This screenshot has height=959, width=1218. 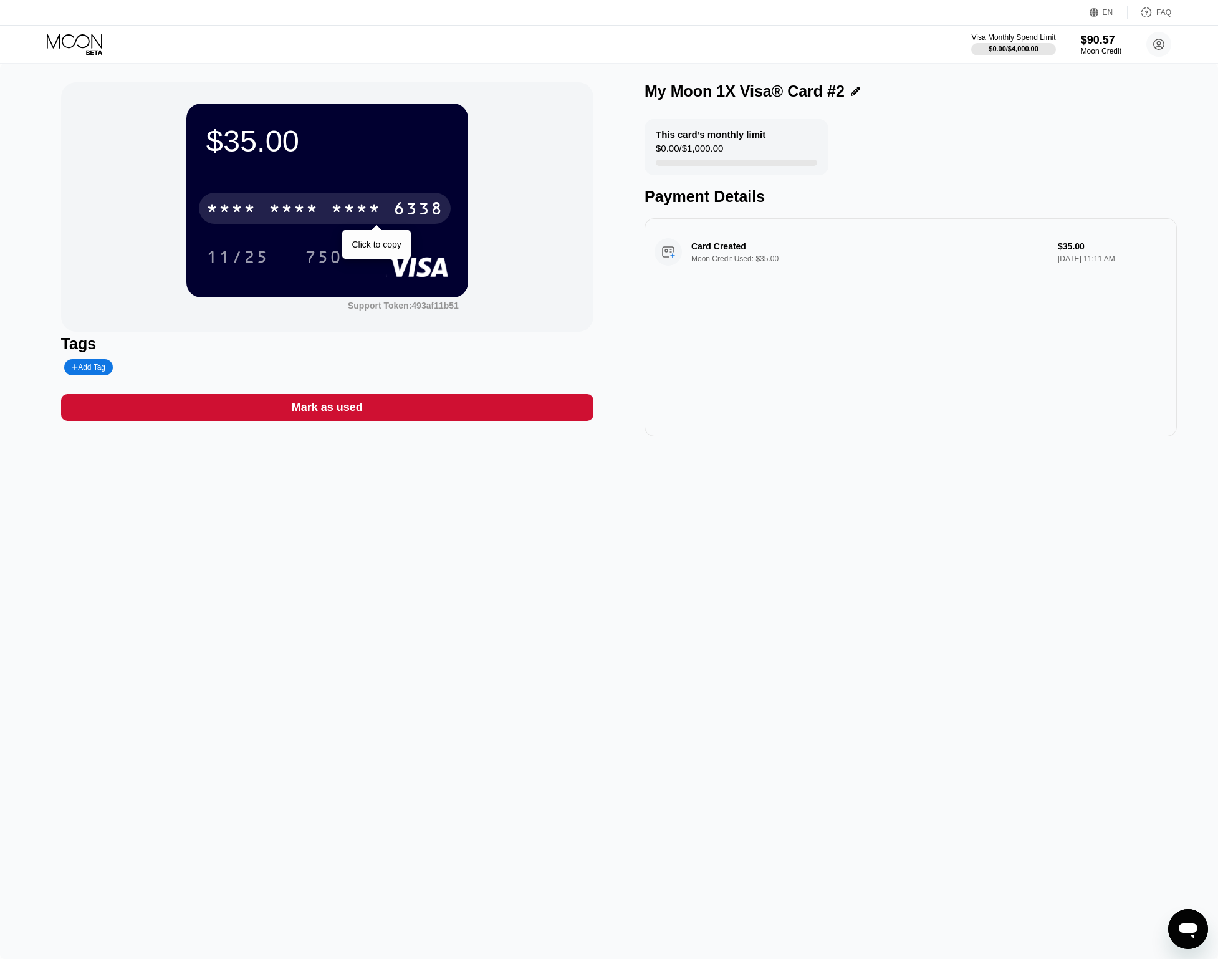 I want to click on div: Add Tag, so click(x=89, y=367).